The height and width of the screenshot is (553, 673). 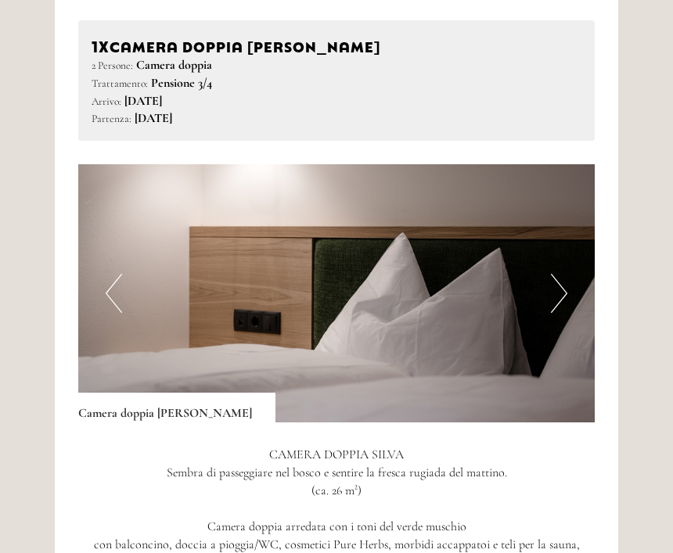 What do you see at coordinates (112, 66) in the screenshot?
I see `small: 2 Persone:` at bounding box center [112, 66].